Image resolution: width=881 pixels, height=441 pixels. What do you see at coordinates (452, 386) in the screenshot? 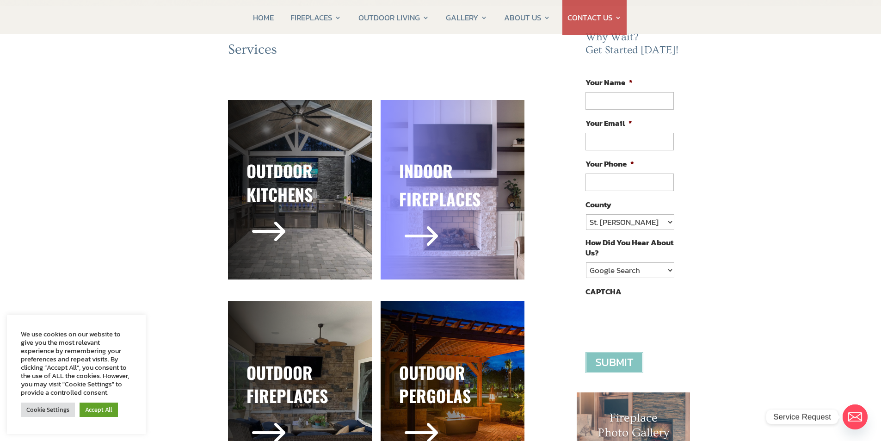
I see `h3: outdoor pergolas` at bounding box center [452, 386].